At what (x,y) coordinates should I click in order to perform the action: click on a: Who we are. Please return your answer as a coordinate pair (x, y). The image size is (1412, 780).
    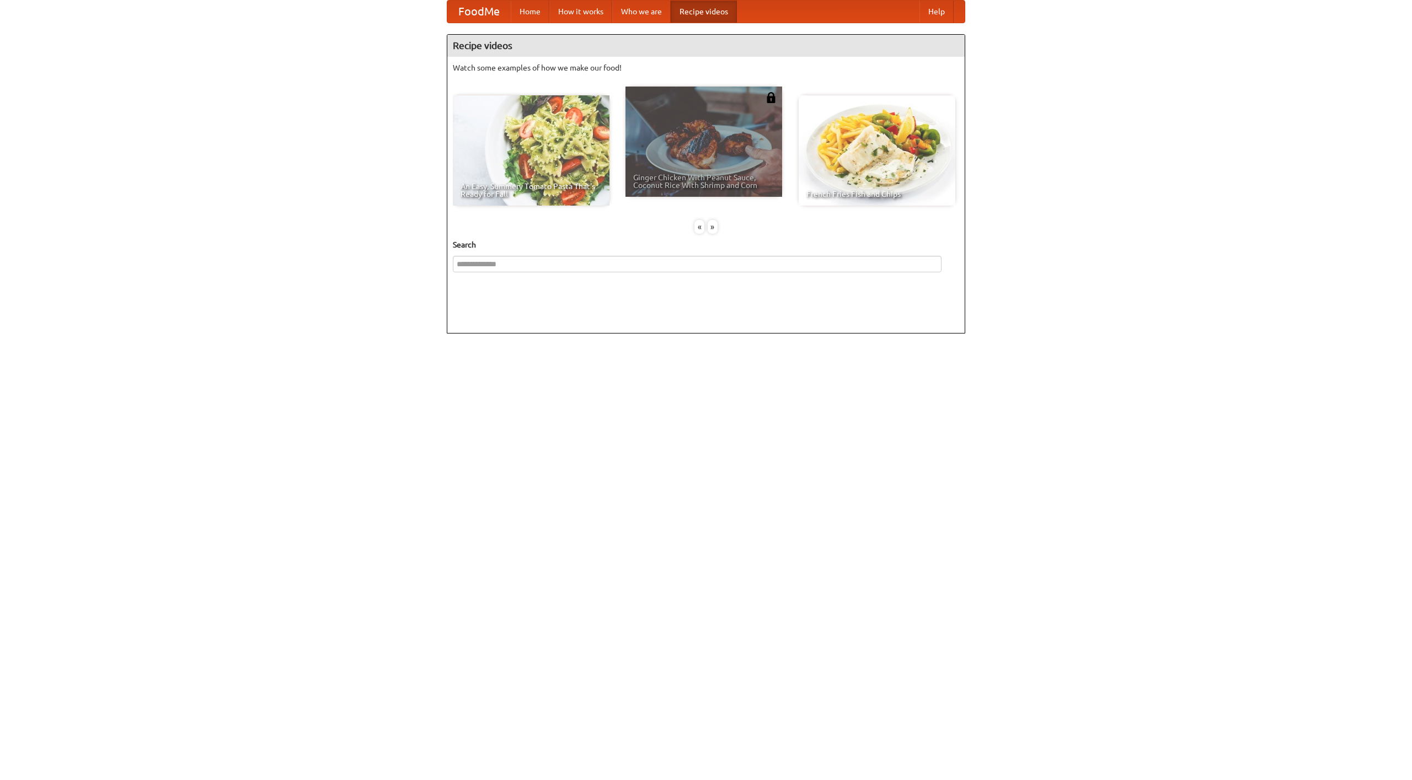
    Looking at the image, I should click on (641, 12).